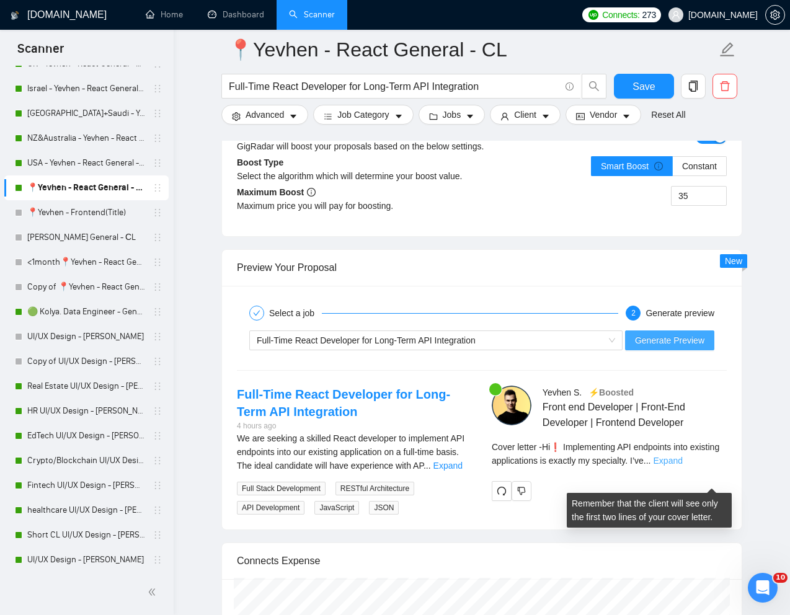  I want to click on input: Search Freelance Jobs..., so click(395, 86).